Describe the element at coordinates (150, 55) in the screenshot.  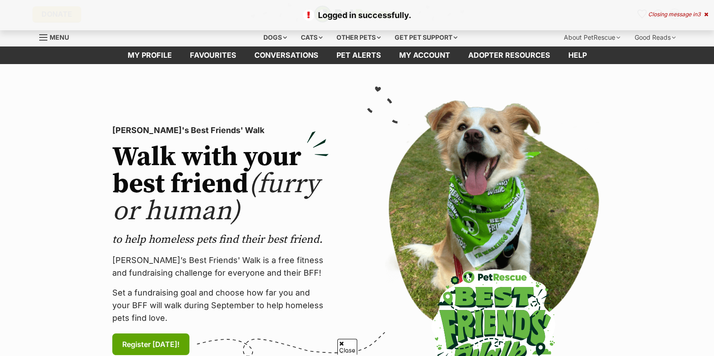
I see `a: My profile` at that location.